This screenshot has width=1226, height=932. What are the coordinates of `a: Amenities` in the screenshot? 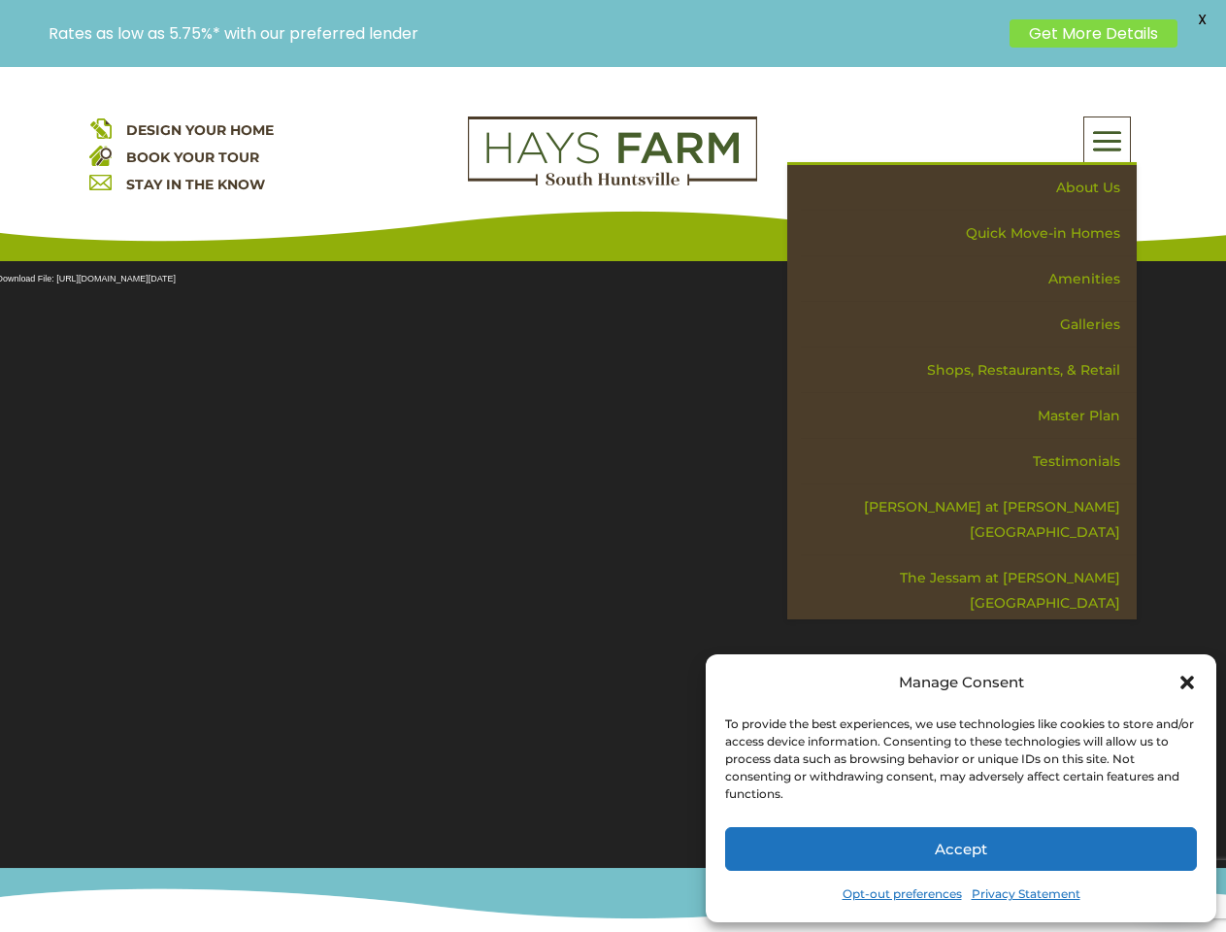 It's located at (969, 279).